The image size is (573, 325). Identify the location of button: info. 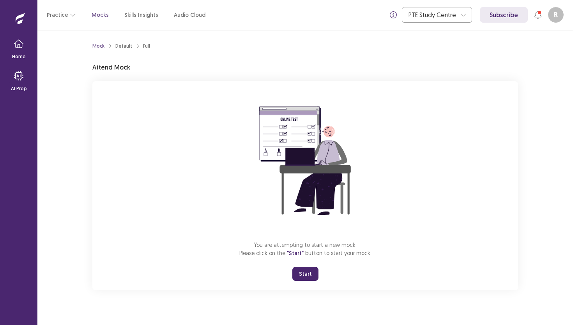
(394, 15).